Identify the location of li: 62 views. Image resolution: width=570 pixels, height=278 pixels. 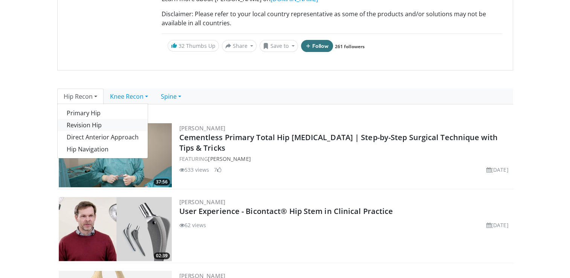
(193, 225).